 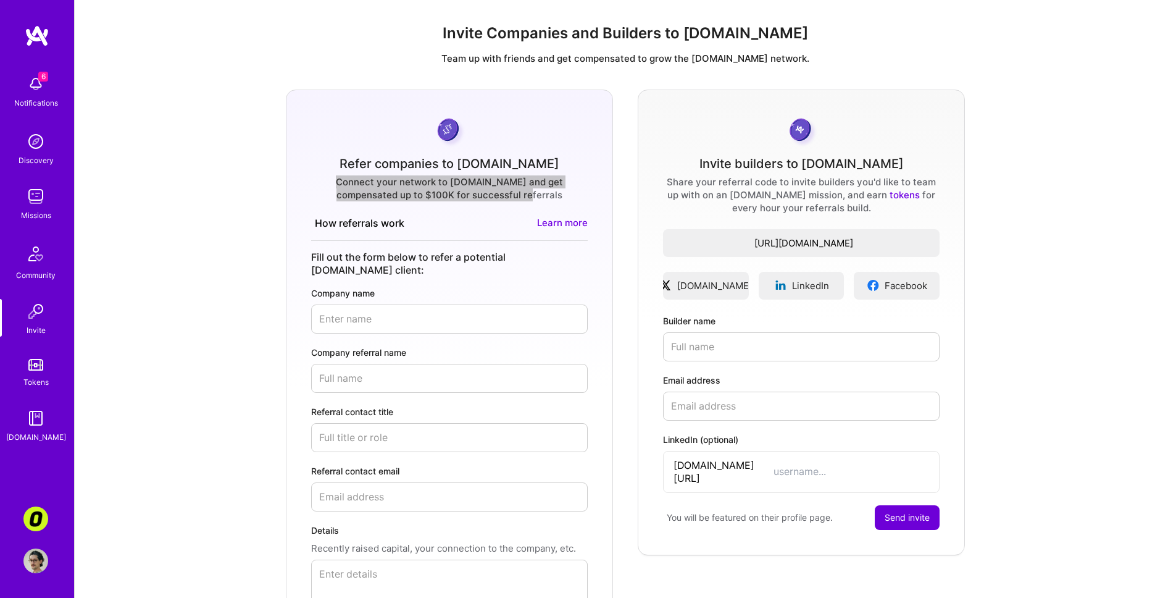 What do you see at coordinates (36, 561) in the screenshot?
I see `img: User Avatar` at bounding box center [36, 561].